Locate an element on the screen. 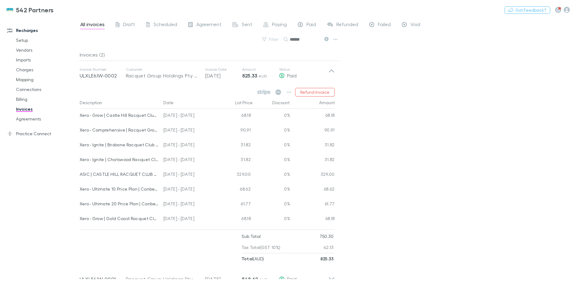  span: Draft is located at coordinates (129, 25).